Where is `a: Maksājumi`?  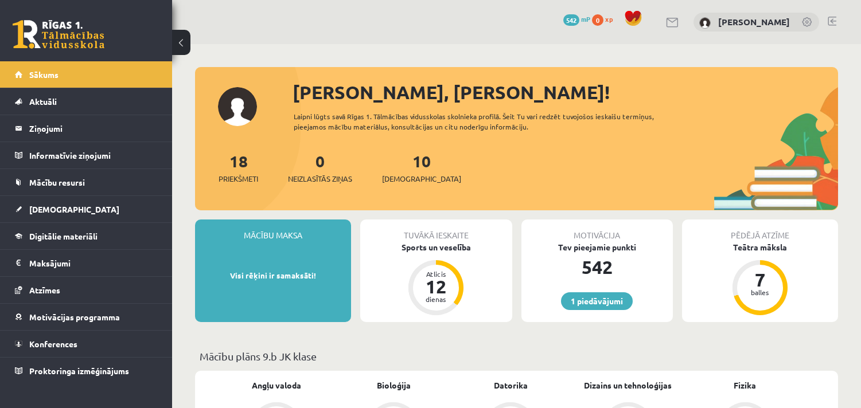 a: Maksājumi is located at coordinates (86, 263).